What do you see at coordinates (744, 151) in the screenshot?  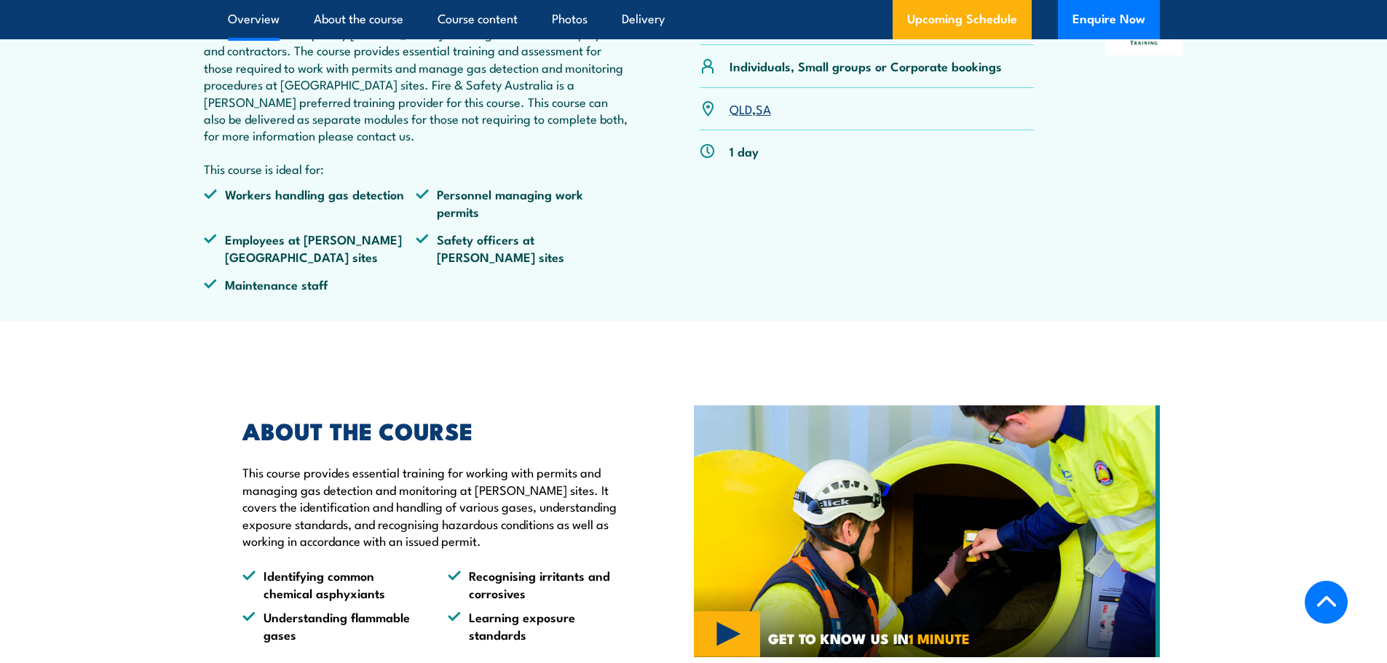 I see `p: 1 day` at bounding box center [744, 151].